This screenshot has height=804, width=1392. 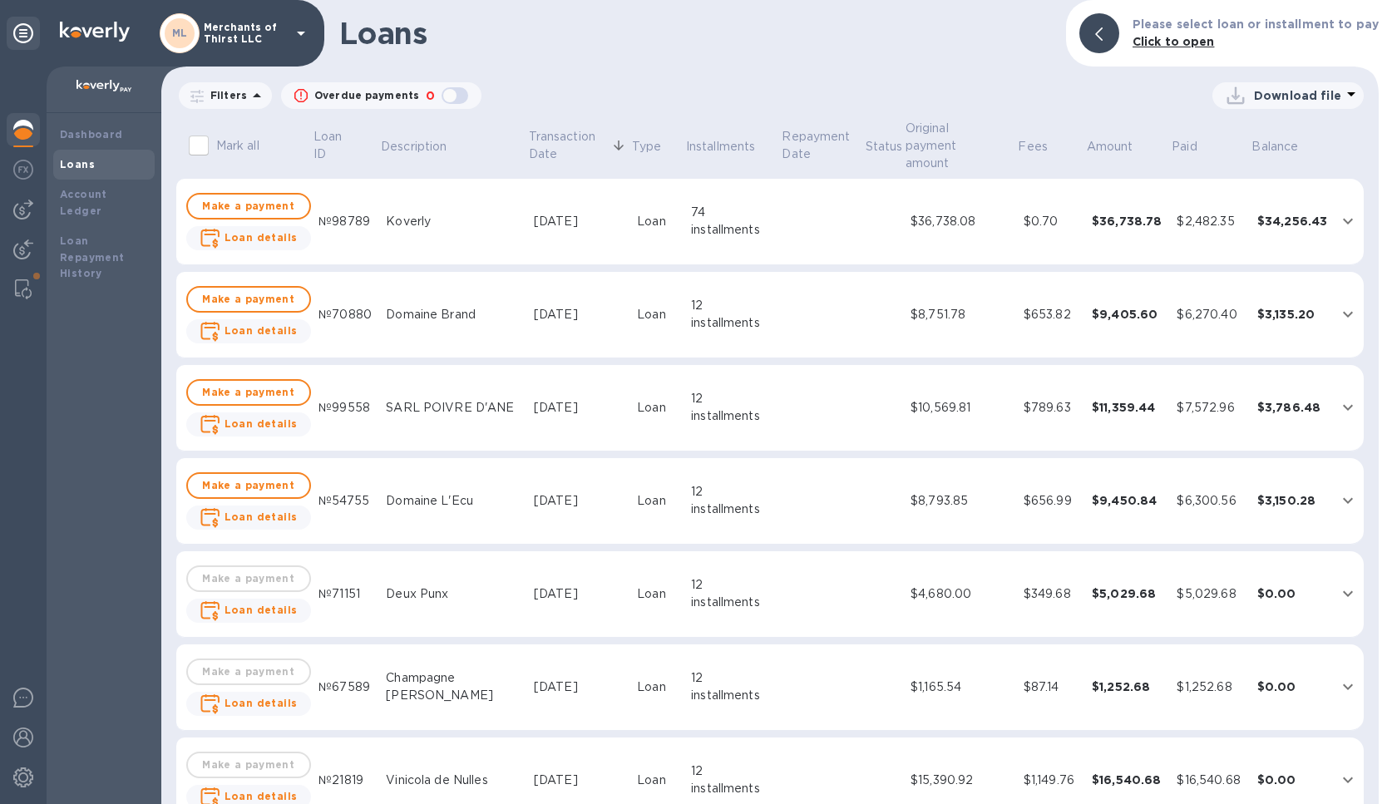 I want to click on span: Description, so click(x=424, y=146).